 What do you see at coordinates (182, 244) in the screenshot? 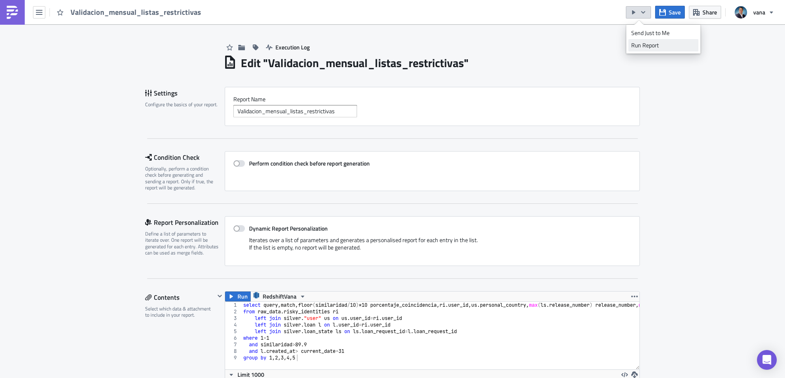
I see `div: Define a list of parameters to iterate over. One report will be generated for each entry. Attribu...` at bounding box center [182, 244].